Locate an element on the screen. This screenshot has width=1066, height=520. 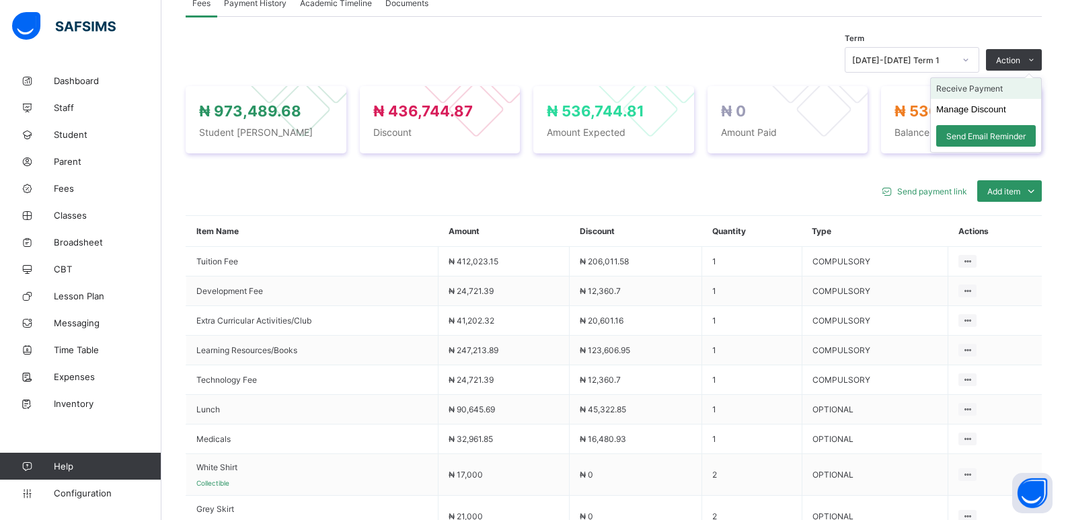
span: Learning Resources/Books is located at coordinates (312, 350).